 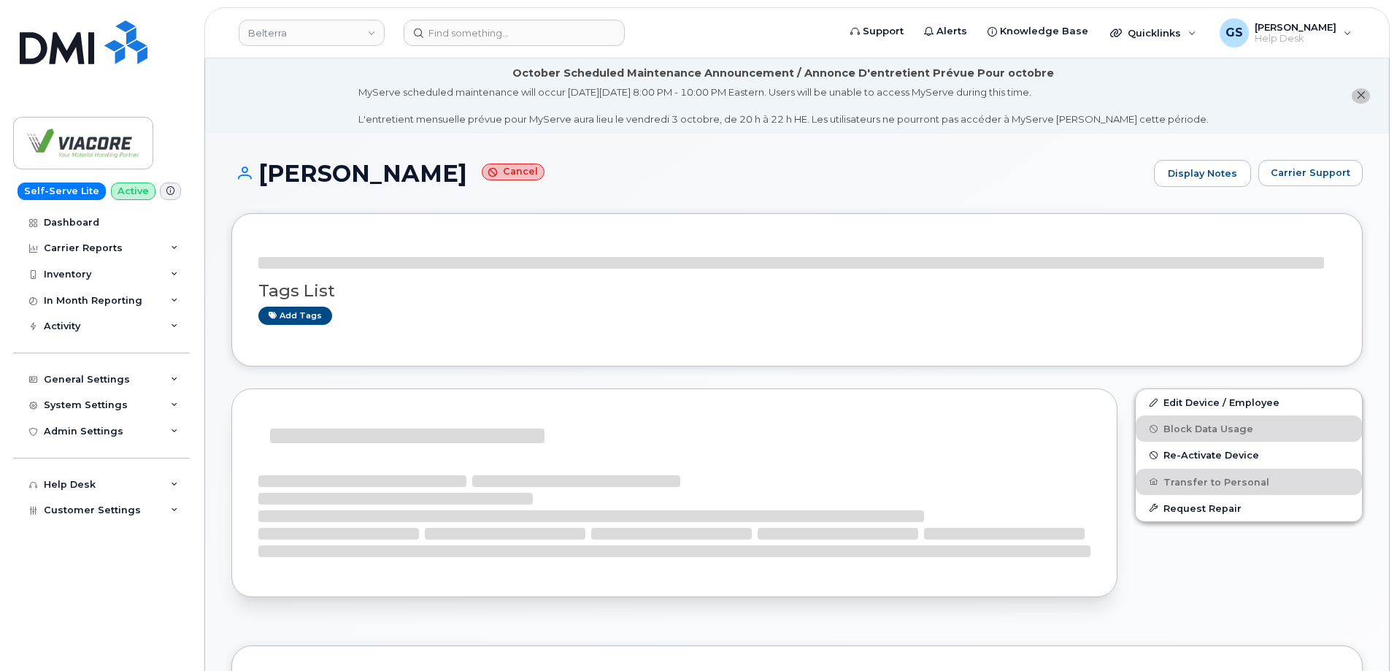 What do you see at coordinates (1310, 173) in the screenshot?
I see `button: Carrier Support` at bounding box center [1310, 173].